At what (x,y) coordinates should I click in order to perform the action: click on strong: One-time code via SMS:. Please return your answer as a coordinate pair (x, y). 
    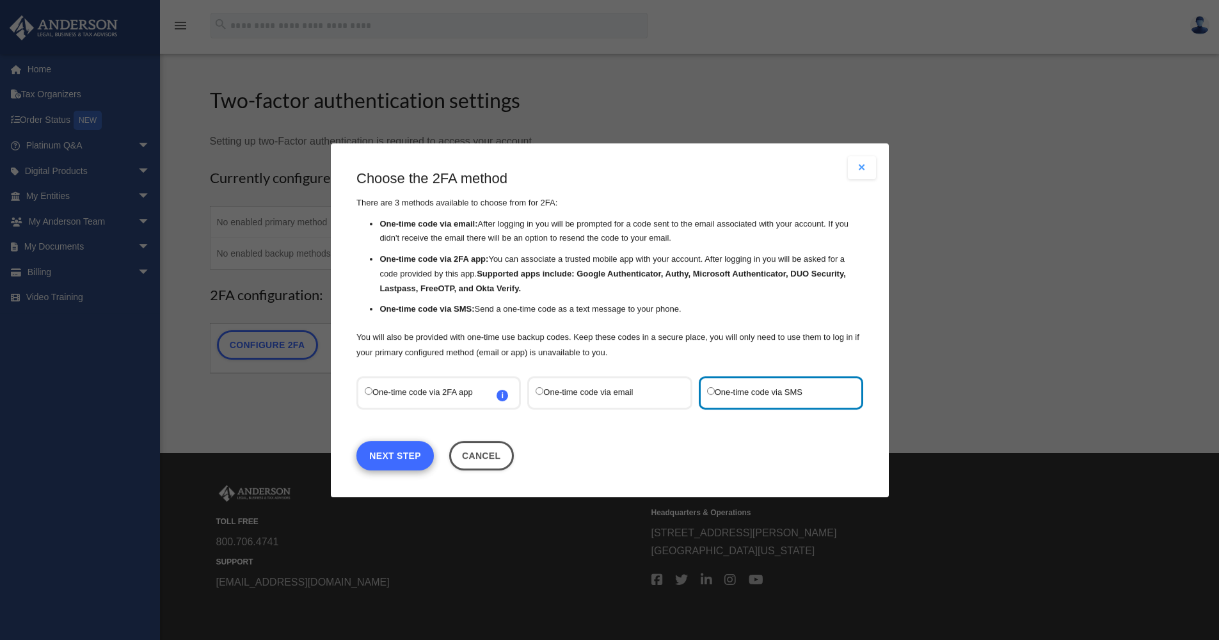
    Looking at the image, I should click on (427, 308).